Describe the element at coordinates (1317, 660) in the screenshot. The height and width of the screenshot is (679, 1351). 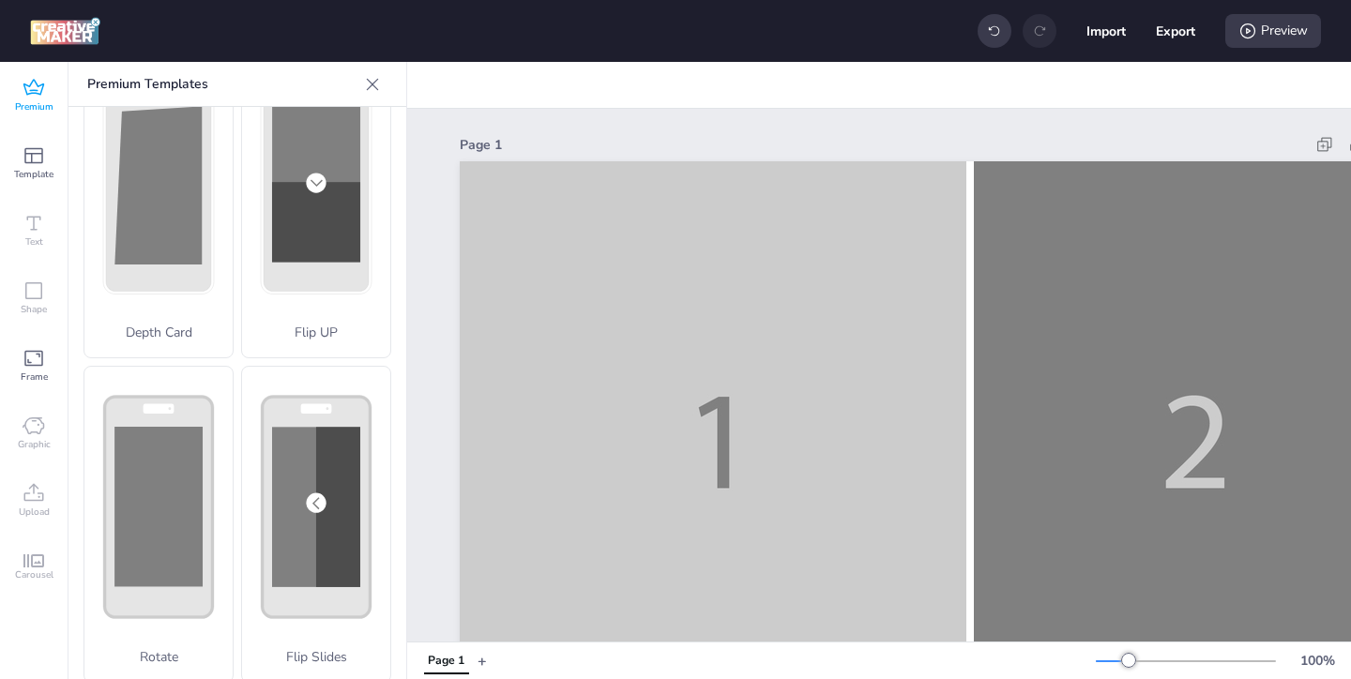
I see `div: 100 %` at that location.